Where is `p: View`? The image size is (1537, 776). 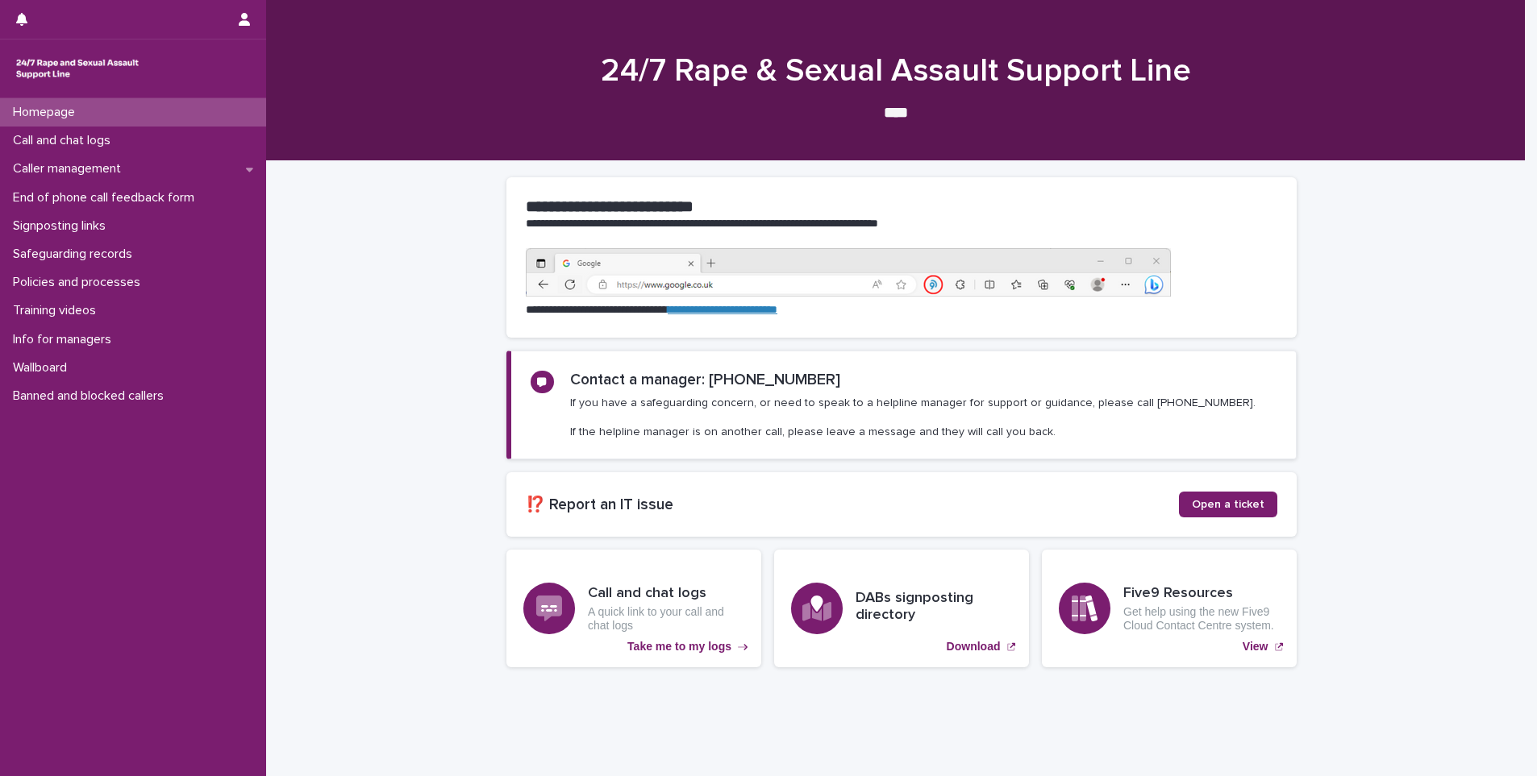 p: View is located at coordinates (1255, 647).